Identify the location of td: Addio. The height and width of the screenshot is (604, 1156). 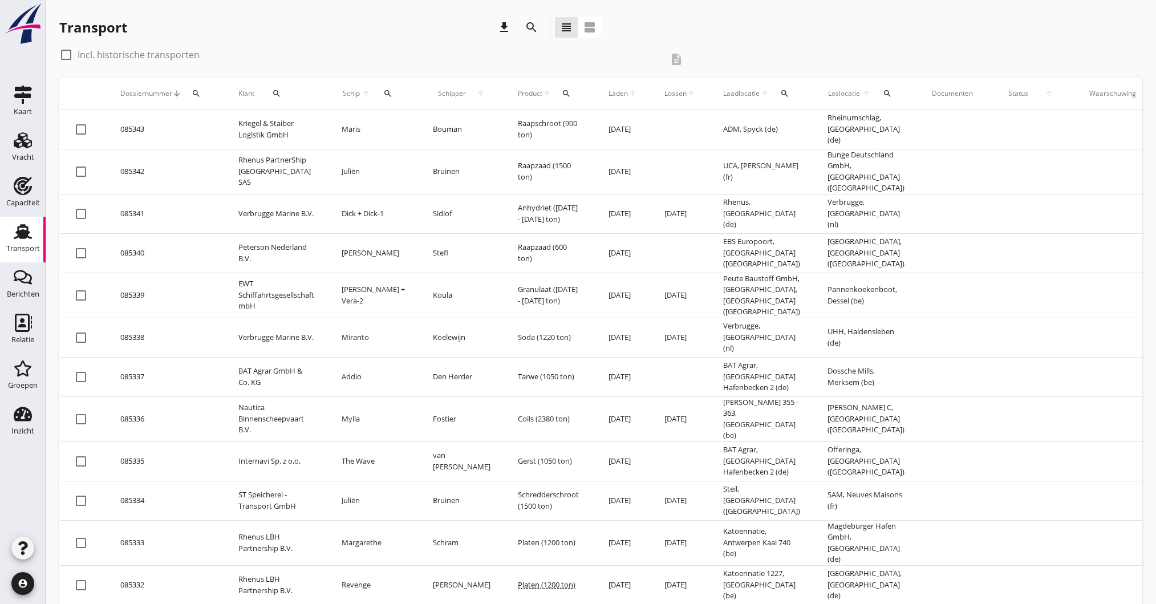
(373, 376).